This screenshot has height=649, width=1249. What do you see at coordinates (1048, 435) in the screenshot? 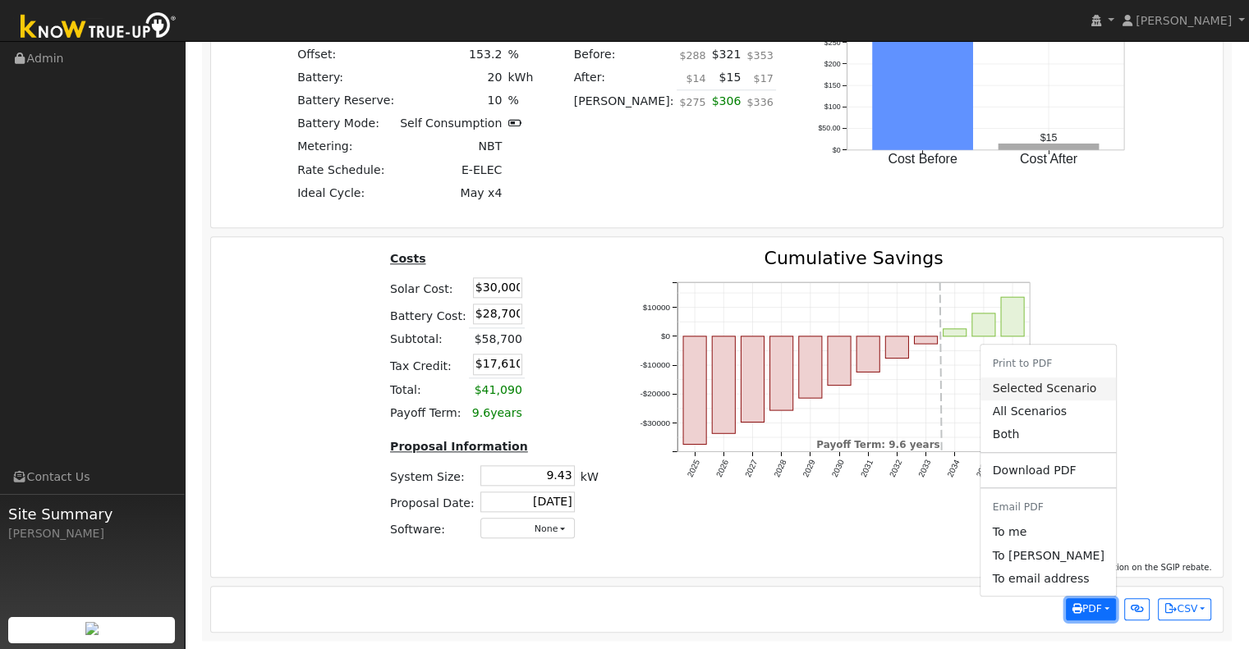
I see `a: Both` at bounding box center [1048, 435].